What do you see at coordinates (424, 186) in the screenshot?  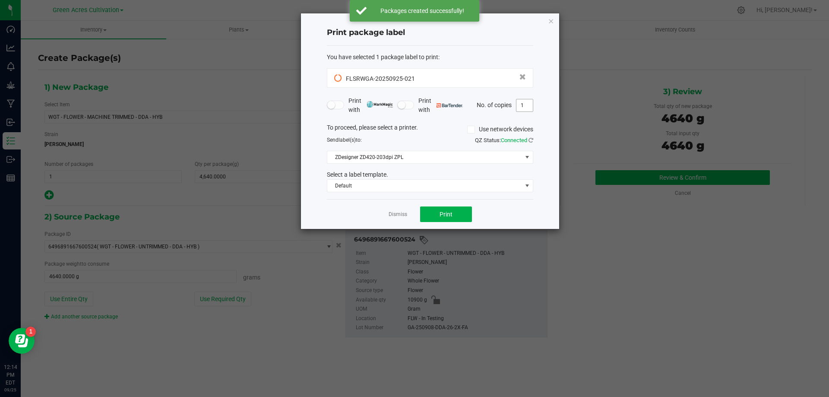 I see `span: Default` at bounding box center [424, 186].